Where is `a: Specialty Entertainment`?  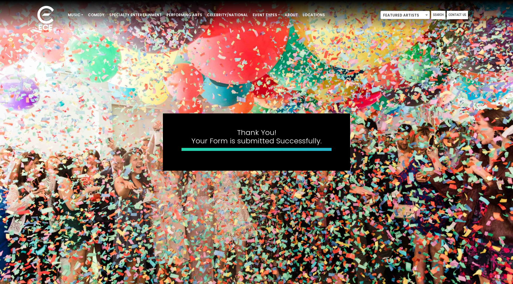 a: Specialty Entertainment is located at coordinates (135, 15).